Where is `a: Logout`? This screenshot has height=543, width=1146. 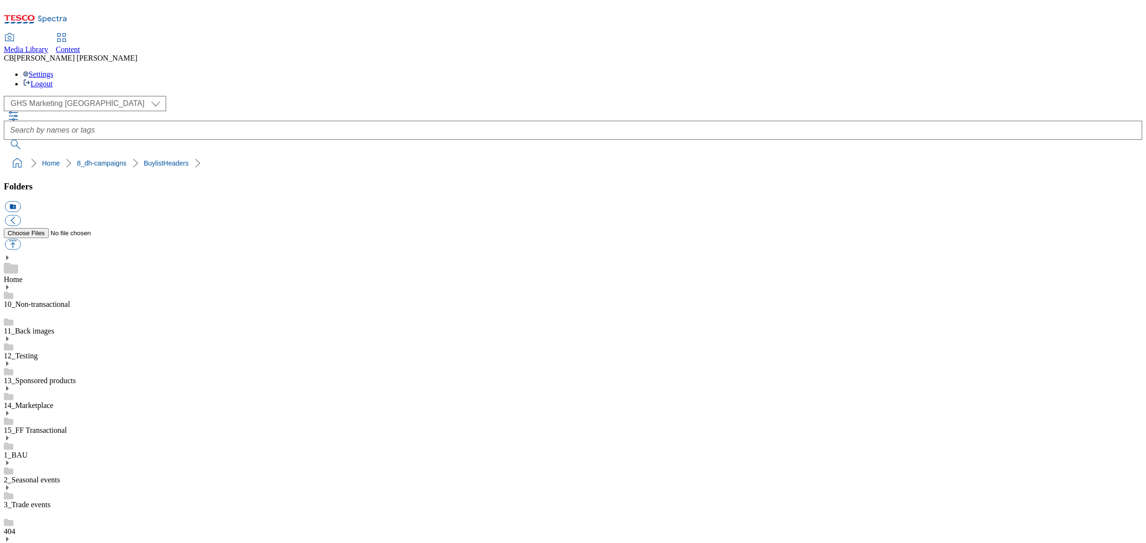 a: Logout is located at coordinates (38, 84).